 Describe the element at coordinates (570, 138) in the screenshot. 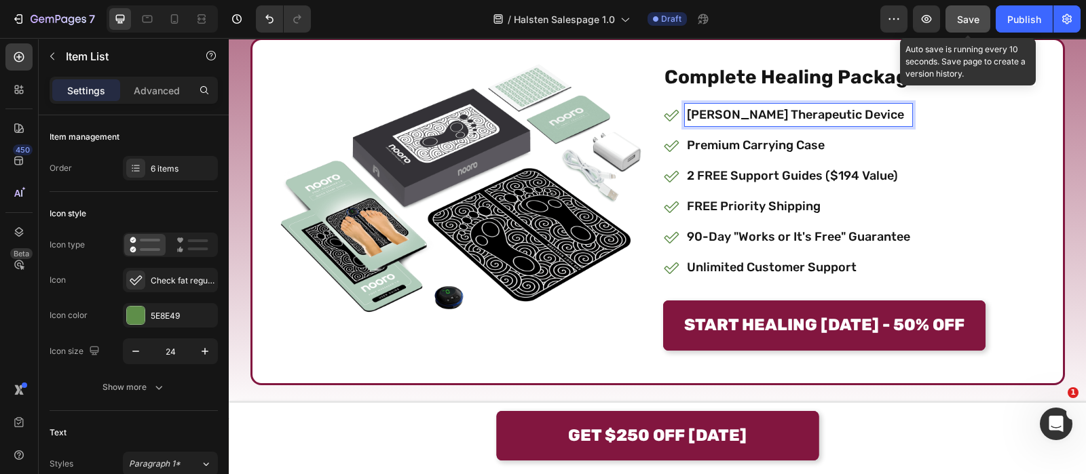

I see `p: 2 FREE Support Guides ($194 Value)` at that location.